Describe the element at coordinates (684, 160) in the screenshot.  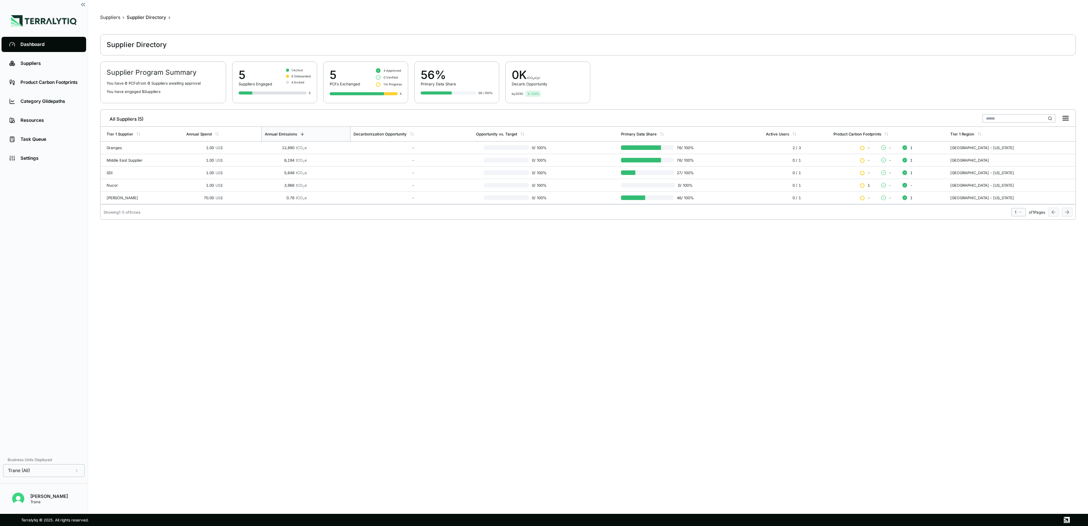
I see `span: 76 / 100 %` at that location.